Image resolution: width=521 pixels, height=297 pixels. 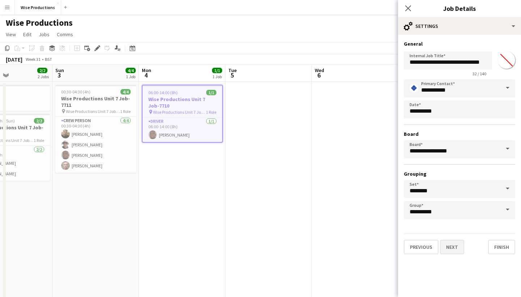 What do you see at coordinates (11, 34) in the screenshot?
I see `span: View` at bounding box center [11, 34].